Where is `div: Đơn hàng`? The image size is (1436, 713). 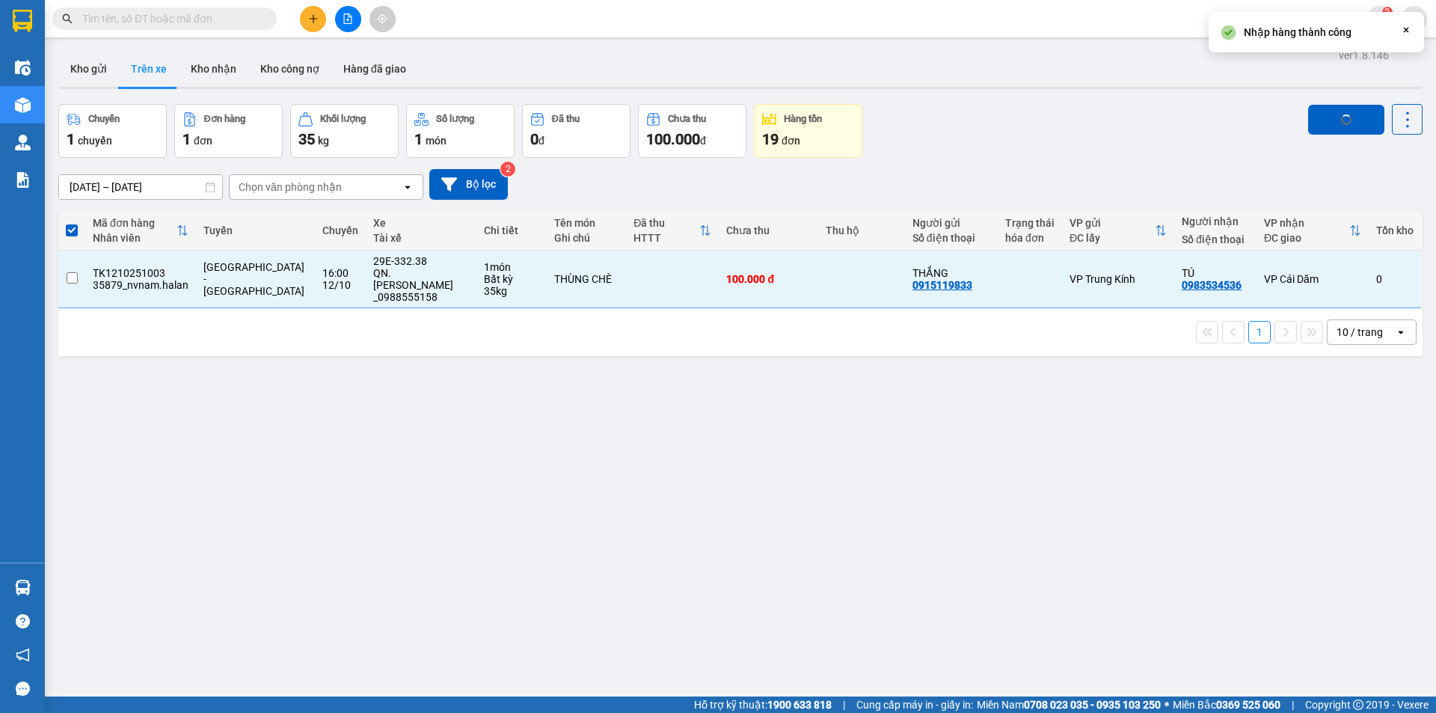 div: Đơn hàng is located at coordinates (224, 119).